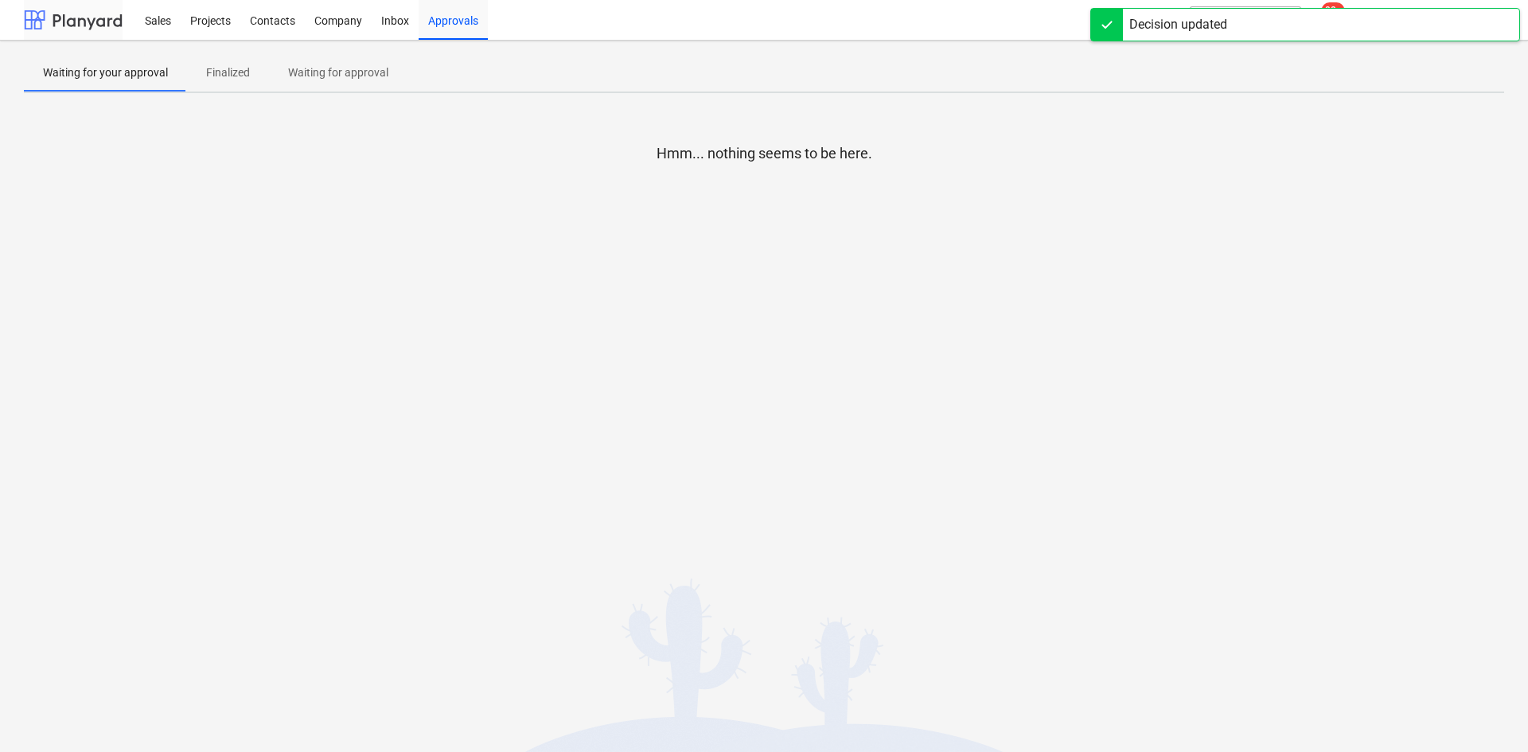  Describe the element at coordinates (764, 154) in the screenshot. I see `p: Hmm... nothing seems to be here.` at that location.